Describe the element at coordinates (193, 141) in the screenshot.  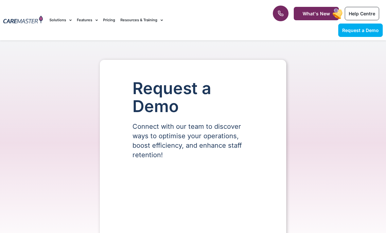
I see `p: Connect with our team to discover ways to optimise your operations, boost efficiency, and enhance...` at that location.